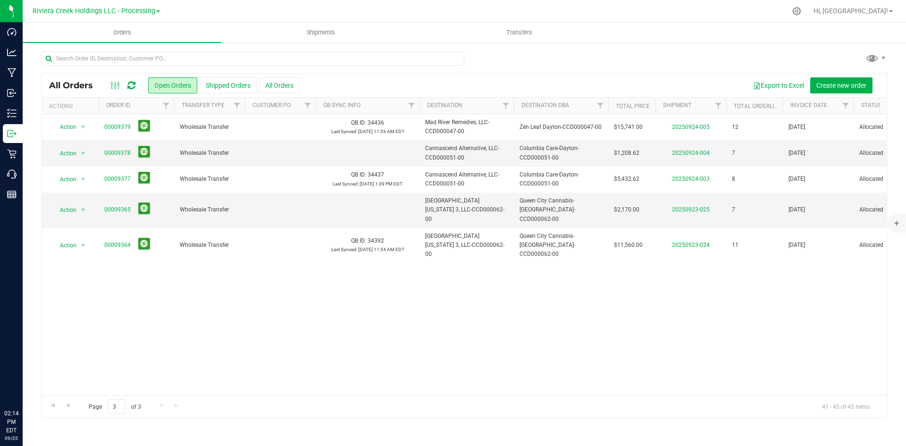  What do you see at coordinates (735, 127) in the screenshot?
I see `span: 12` at bounding box center [735, 127].